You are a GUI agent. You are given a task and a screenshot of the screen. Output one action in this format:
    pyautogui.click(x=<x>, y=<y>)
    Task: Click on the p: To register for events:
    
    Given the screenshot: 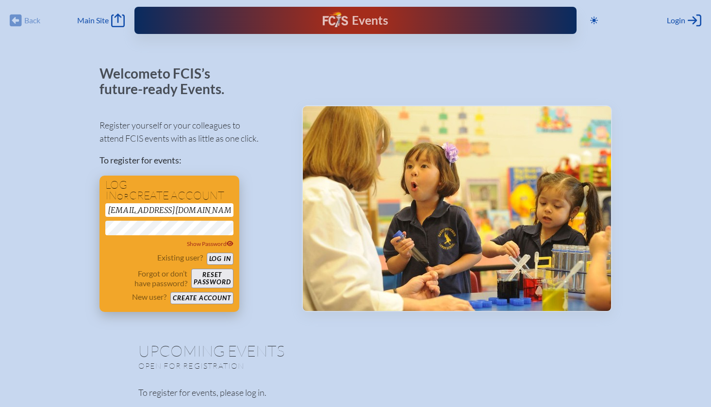 What is the action you would take?
    pyautogui.click(x=193, y=160)
    